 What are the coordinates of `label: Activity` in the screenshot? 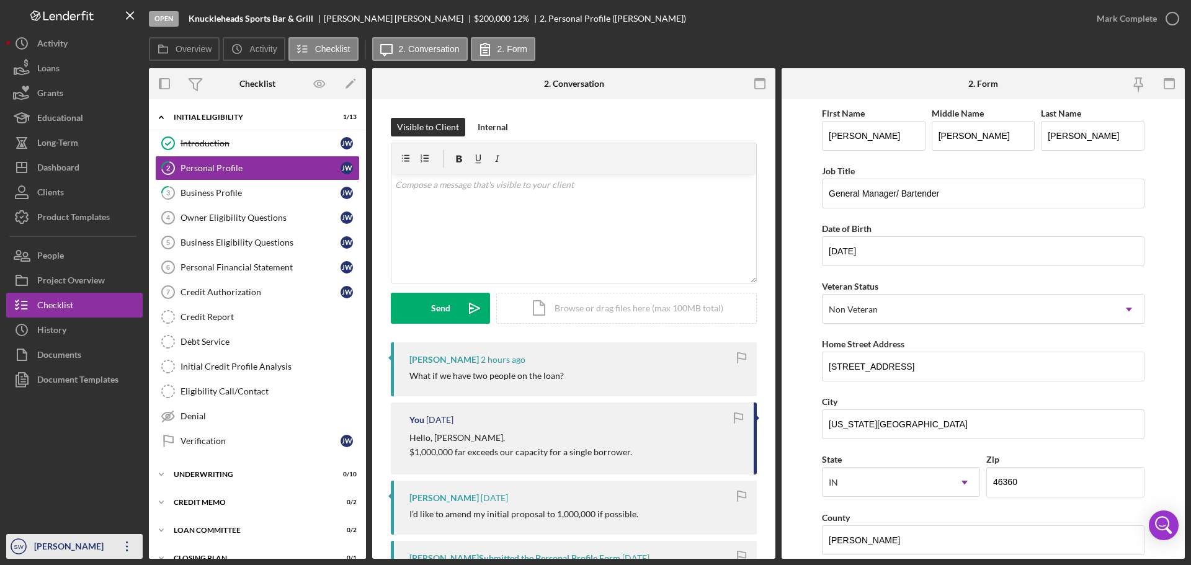 It's located at (263, 49).